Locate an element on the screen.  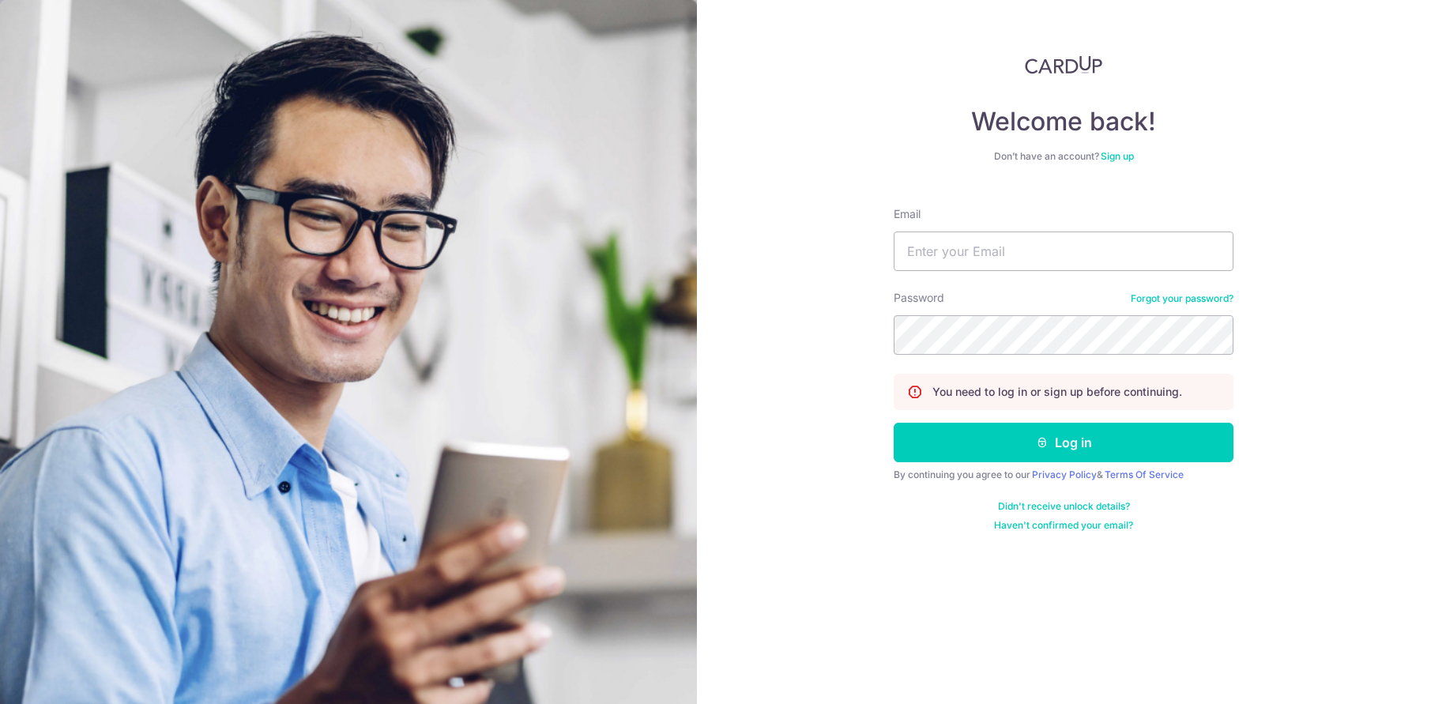
a: Terms Of Service is located at coordinates (1144, 474).